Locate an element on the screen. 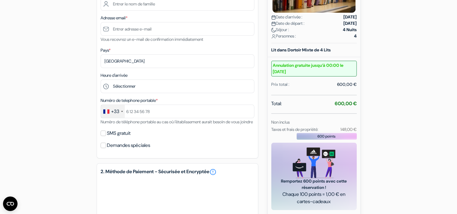 This screenshot has height=214, width=457. img: moon.svg is located at coordinates (274, 30).